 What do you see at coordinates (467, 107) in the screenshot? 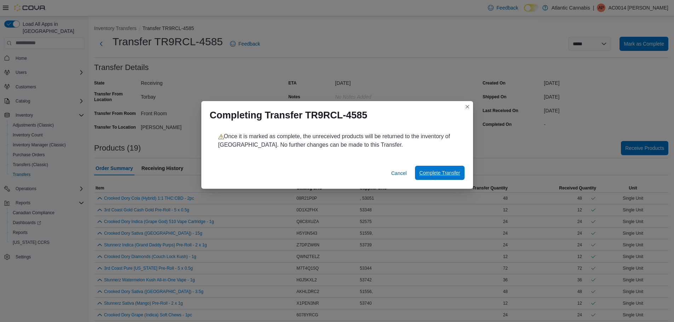
I see `button: Closes this modal window` at bounding box center [467, 107].